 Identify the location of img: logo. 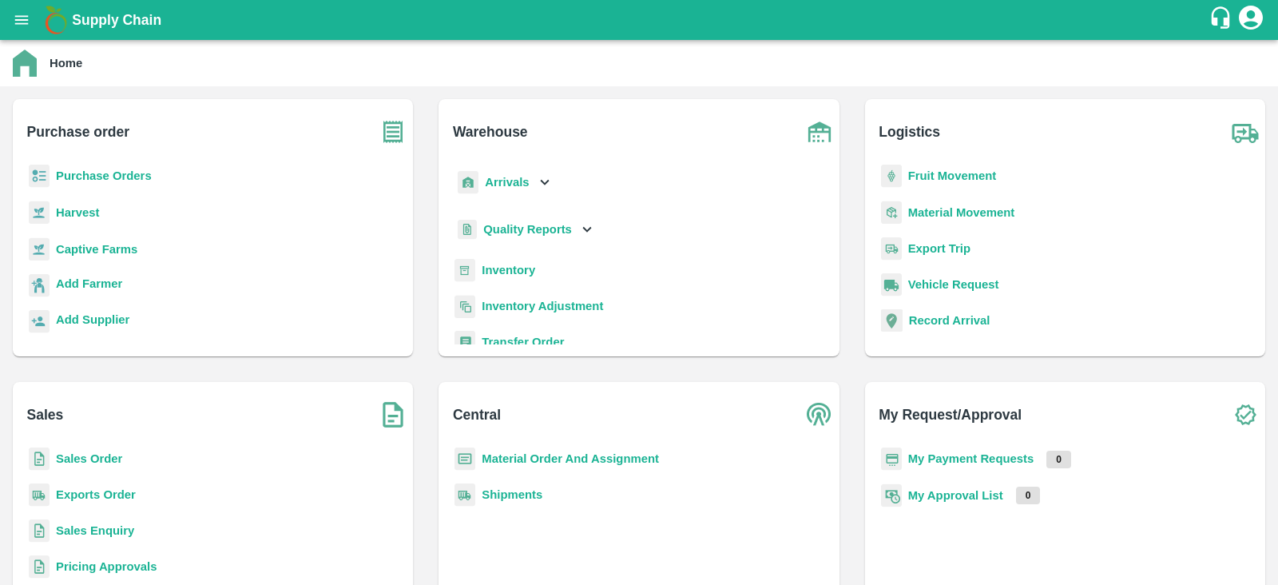
(56, 20).